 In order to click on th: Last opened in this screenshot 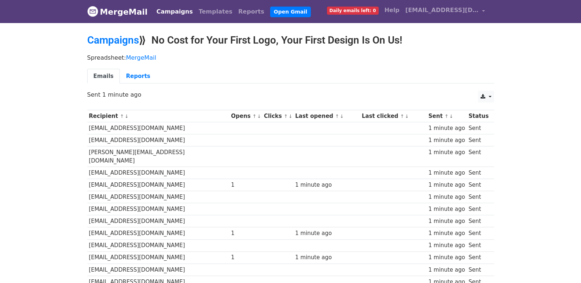, I will do `click(327, 116)`.